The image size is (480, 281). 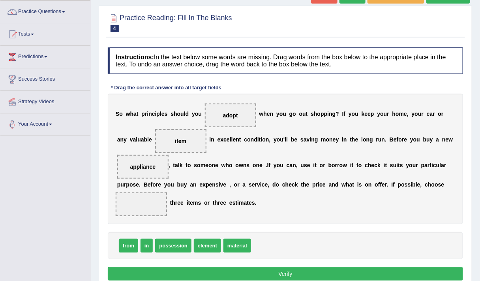 I want to click on a: Practice Questions, so click(x=45, y=11).